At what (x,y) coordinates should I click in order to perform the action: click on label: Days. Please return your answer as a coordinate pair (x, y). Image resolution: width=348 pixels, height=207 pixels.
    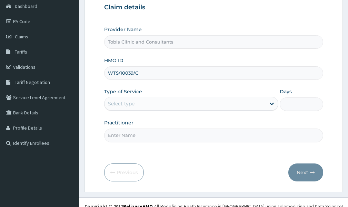
    Looking at the image, I should click on (286, 91).